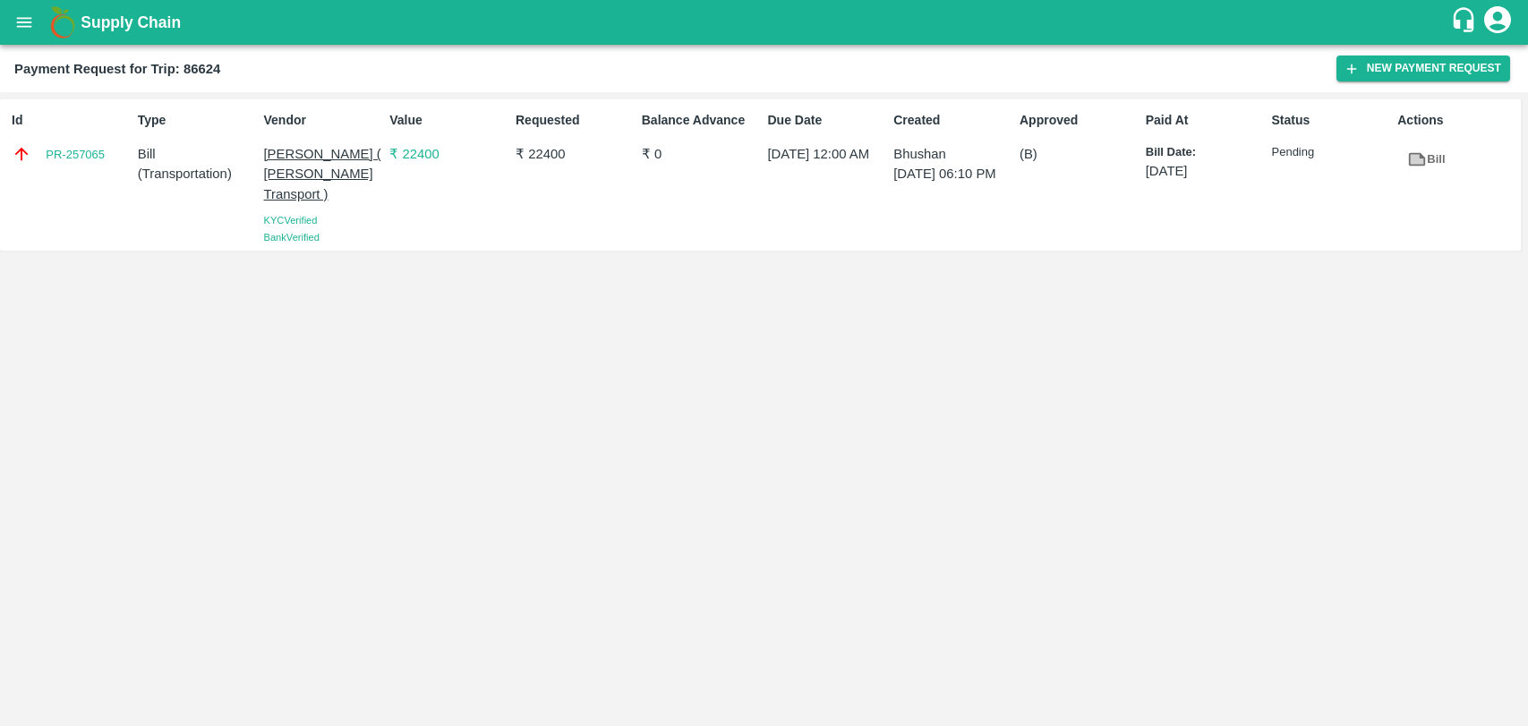  I want to click on p: (B), so click(1078, 154).